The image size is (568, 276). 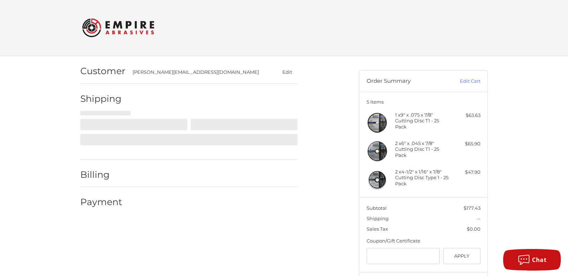 I want to click on h4: 2 x 4-1/2" x 1/16" x 7/8" Cutting Disc Type 1 - 25 Pack, so click(x=422, y=177).